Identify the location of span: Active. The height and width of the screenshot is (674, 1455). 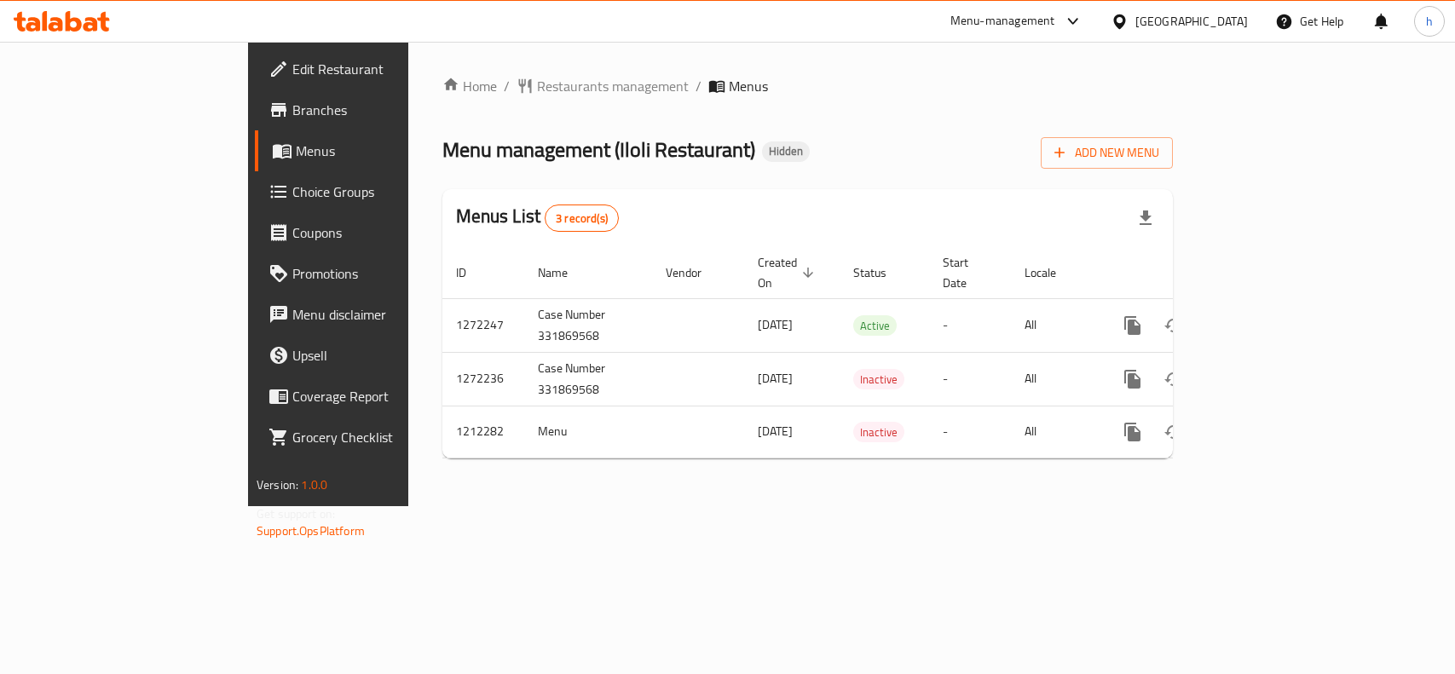
(875, 326).